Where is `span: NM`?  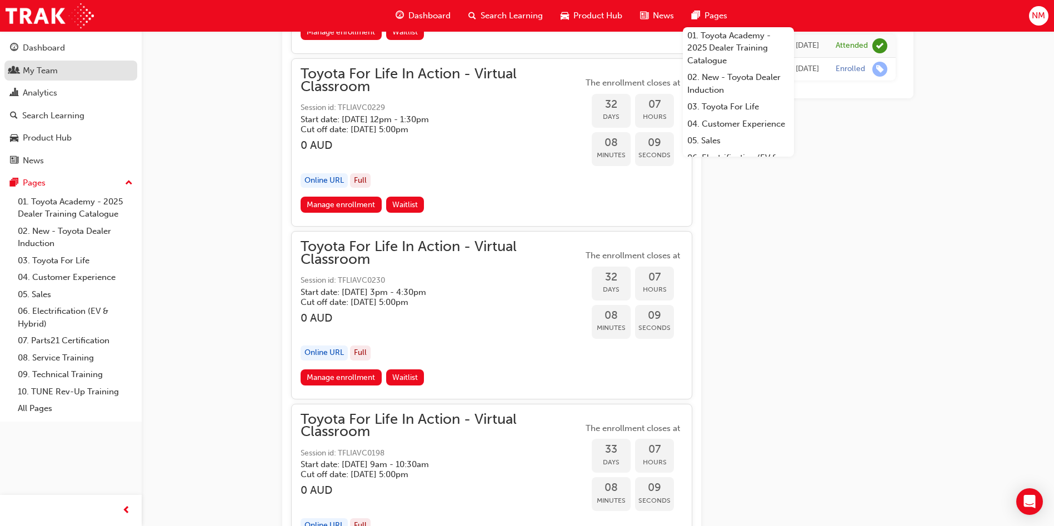
span: NM is located at coordinates (1038, 16).